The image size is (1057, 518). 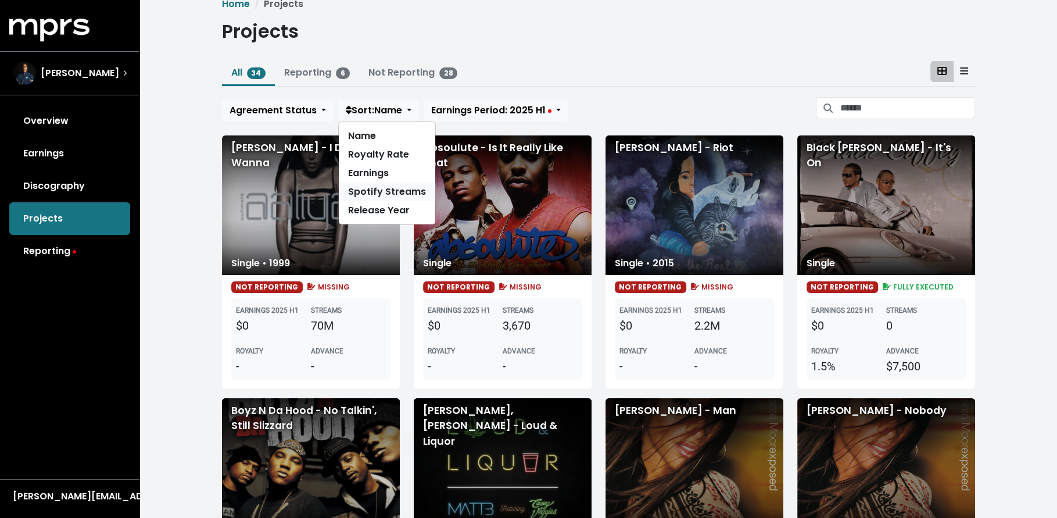 I want to click on img: The selected account / producer, so click(x=24, y=73).